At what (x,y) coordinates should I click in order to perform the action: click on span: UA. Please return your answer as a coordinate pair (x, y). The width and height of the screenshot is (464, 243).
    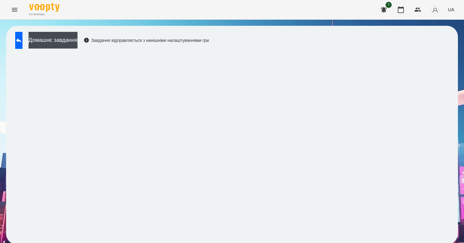
    Looking at the image, I should click on (451, 9).